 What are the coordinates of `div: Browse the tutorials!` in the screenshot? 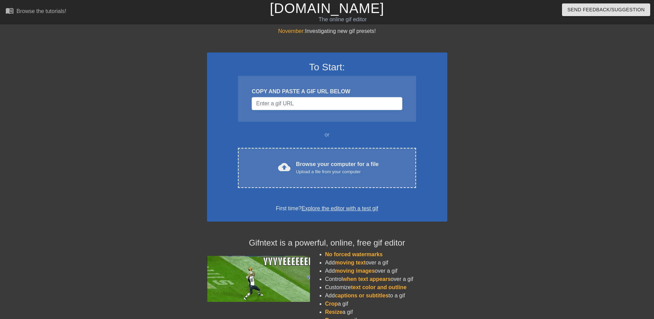 It's located at (41, 11).